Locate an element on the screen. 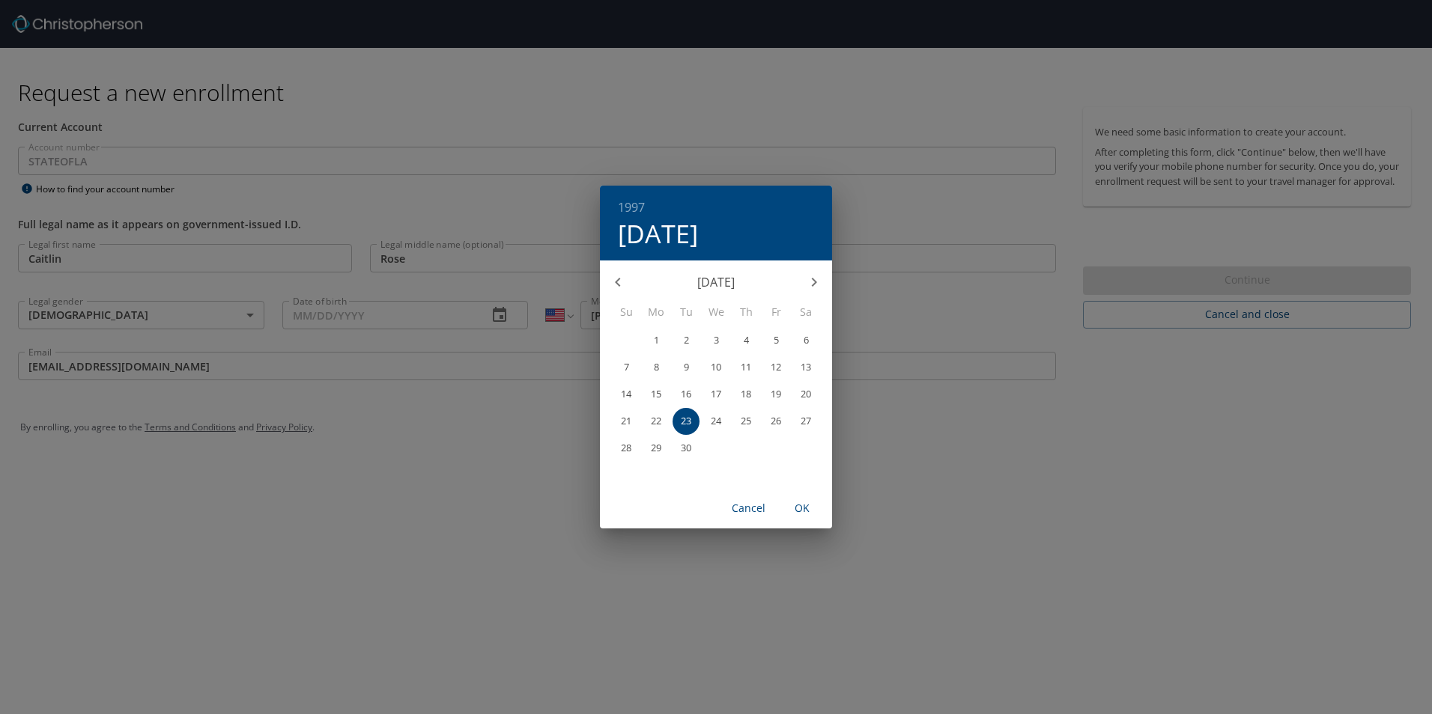 The width and height of the screenshot is (1432, 714). span: Tu is located at coordinates (686, 312).